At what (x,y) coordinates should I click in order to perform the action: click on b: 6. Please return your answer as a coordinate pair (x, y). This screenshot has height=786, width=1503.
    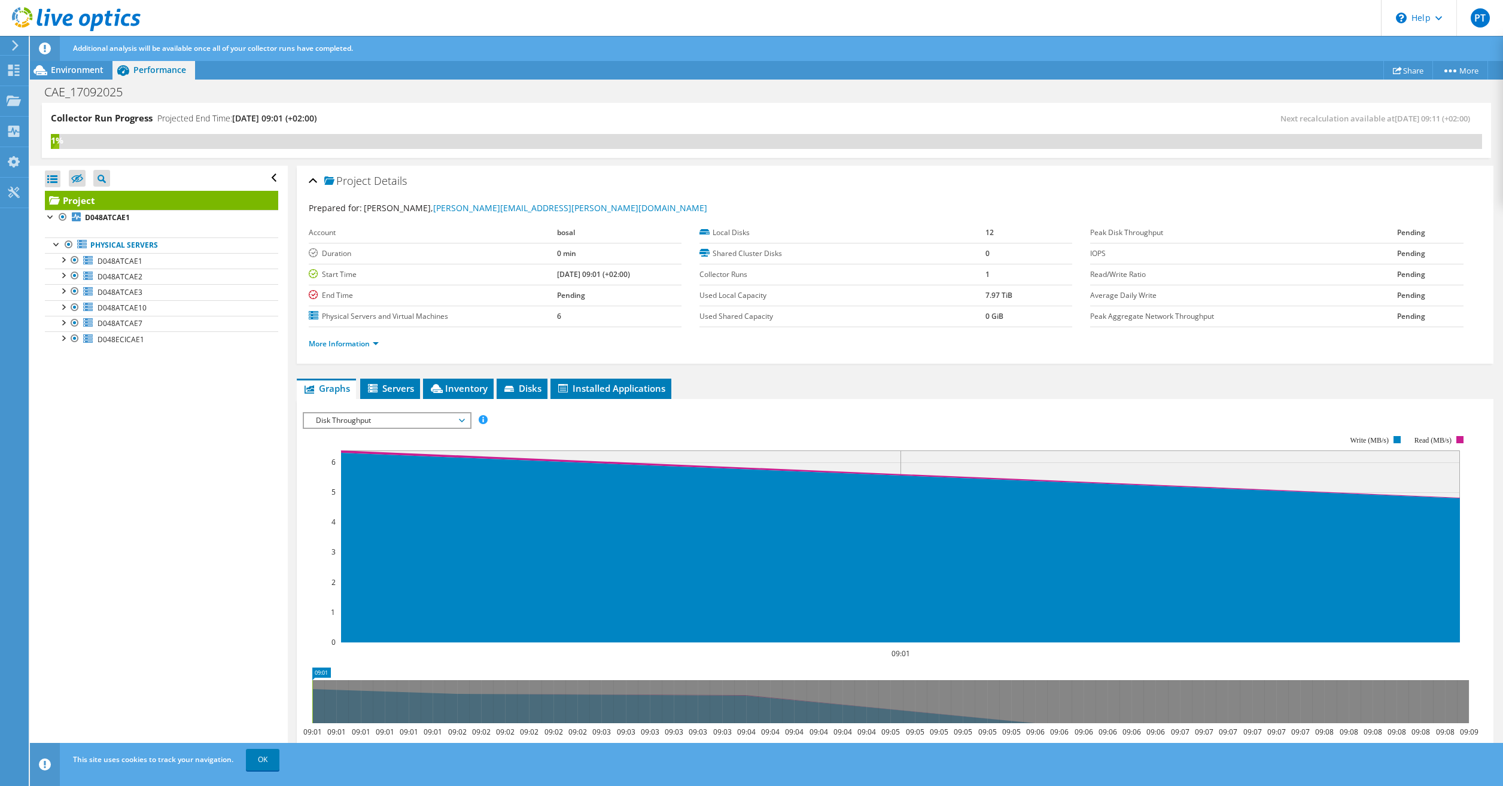
    Looking at the image, I should click on (559, 316).